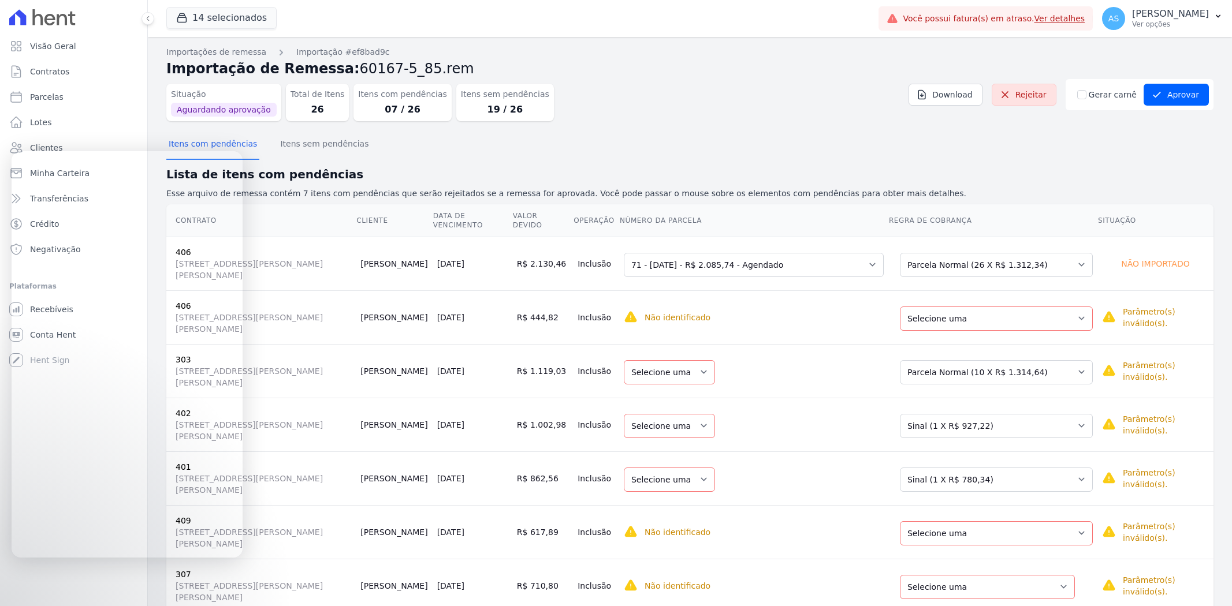 This screenshot has width=1232, height=606. I want to click on span: Aguardando aprovação, so click(224, 110).